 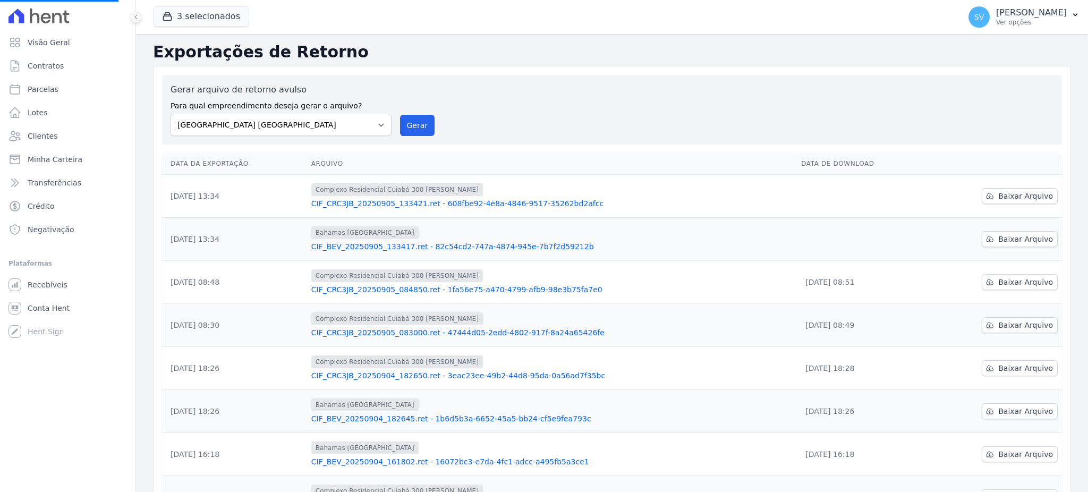 What do you see at coordinates (612, 52) in the screenshot?
I see `h2: Exportações de Retorno` at bounding box center [612, 52].